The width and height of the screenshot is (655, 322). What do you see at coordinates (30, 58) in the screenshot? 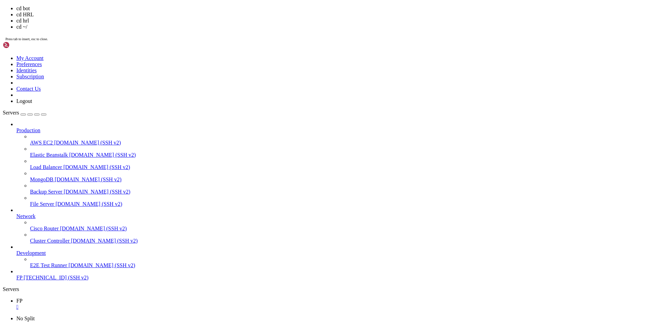
I see `a: My Account` at bounding box center [30, 58].